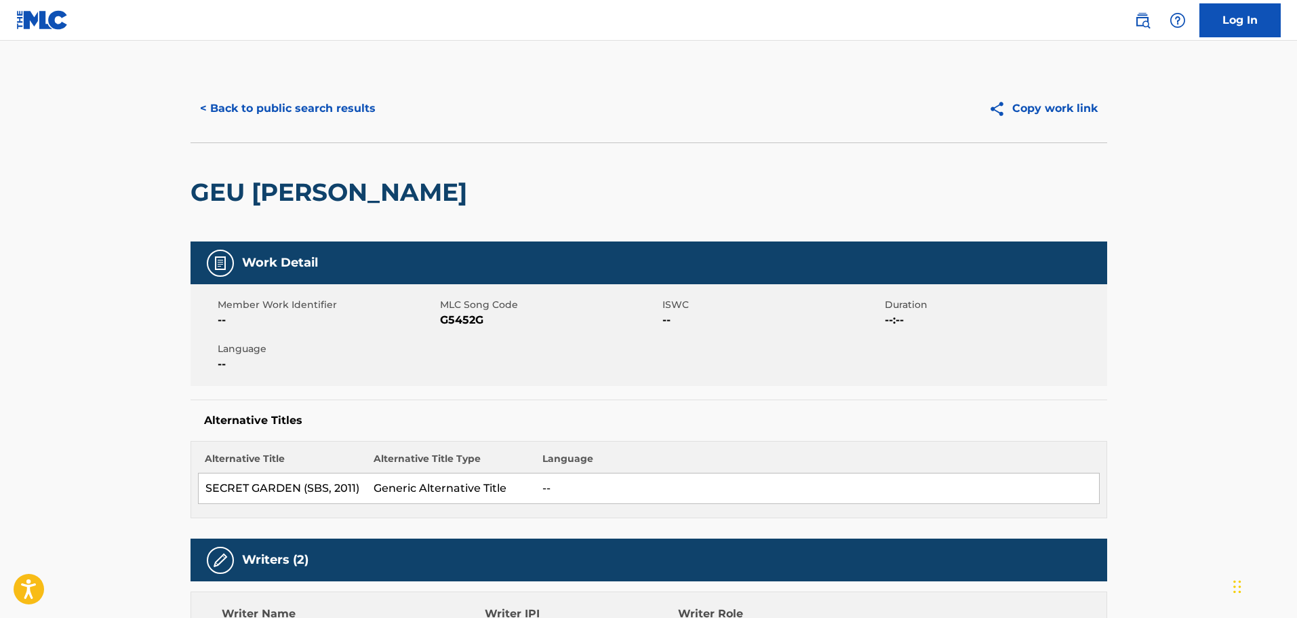 The height and width of the screenshot is (618, 1297). I want to click on img: Work Detail, so click(220, 263).